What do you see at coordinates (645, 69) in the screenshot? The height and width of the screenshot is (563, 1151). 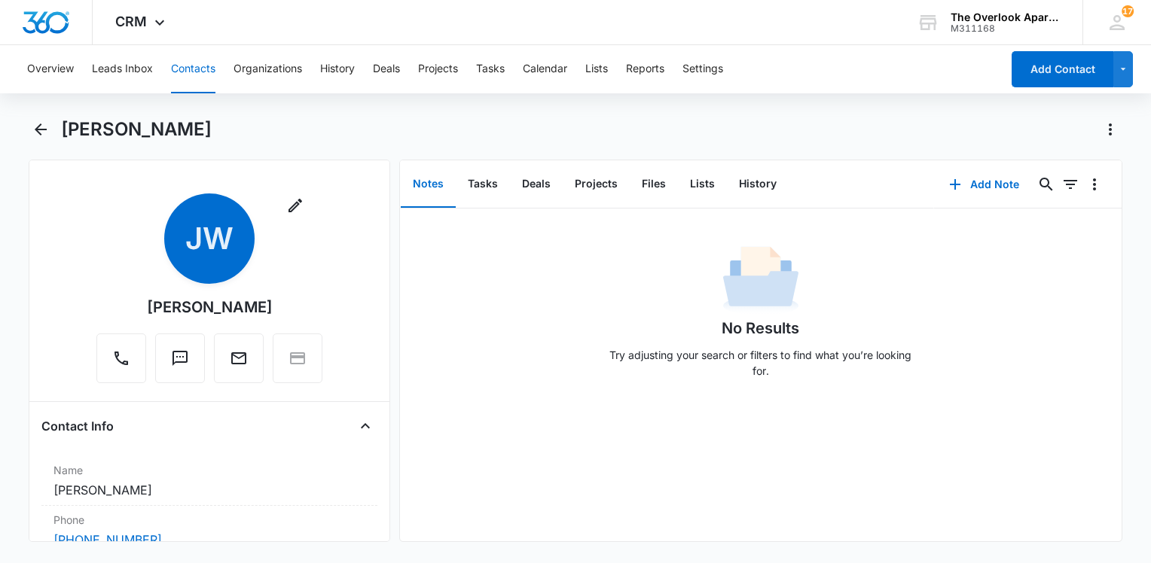 I see `button: Reports` at bounding box center [645, 69].